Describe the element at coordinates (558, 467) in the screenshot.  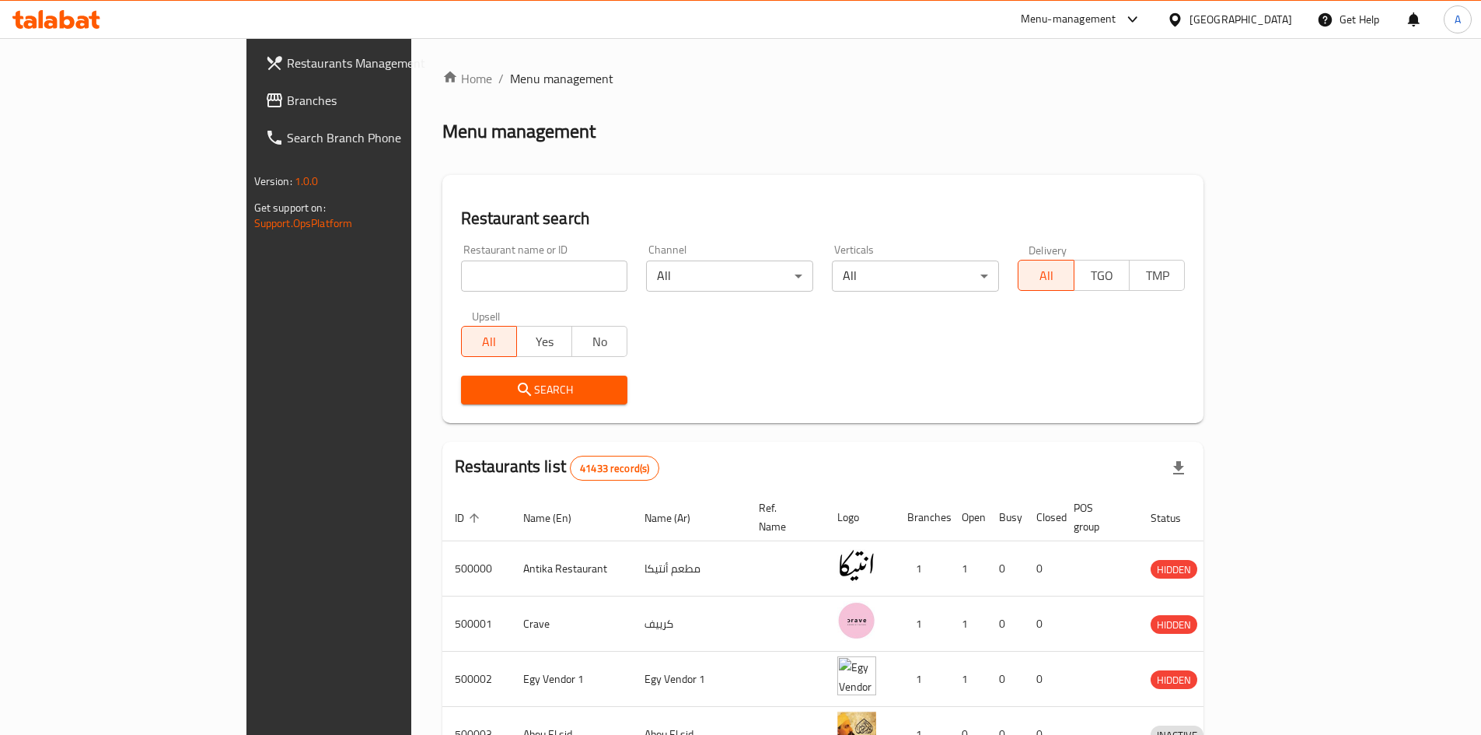
I see `h2: Restaurants list` at that location.